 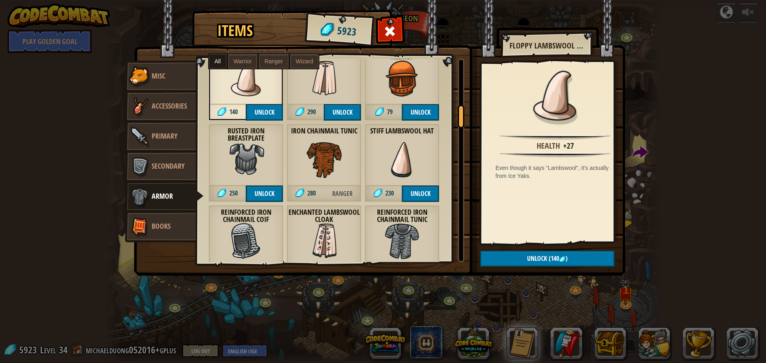 I want to click on div: Health, so click(x=548, y=146).